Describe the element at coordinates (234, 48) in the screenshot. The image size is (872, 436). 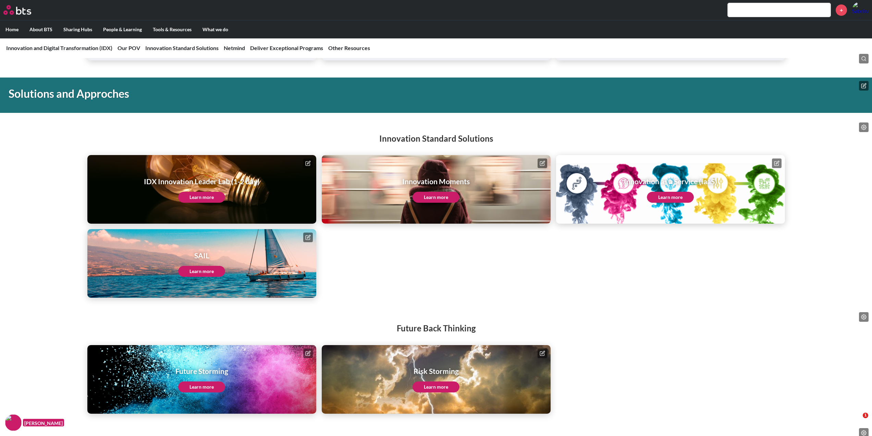
I see `a: Netmind` at that location.